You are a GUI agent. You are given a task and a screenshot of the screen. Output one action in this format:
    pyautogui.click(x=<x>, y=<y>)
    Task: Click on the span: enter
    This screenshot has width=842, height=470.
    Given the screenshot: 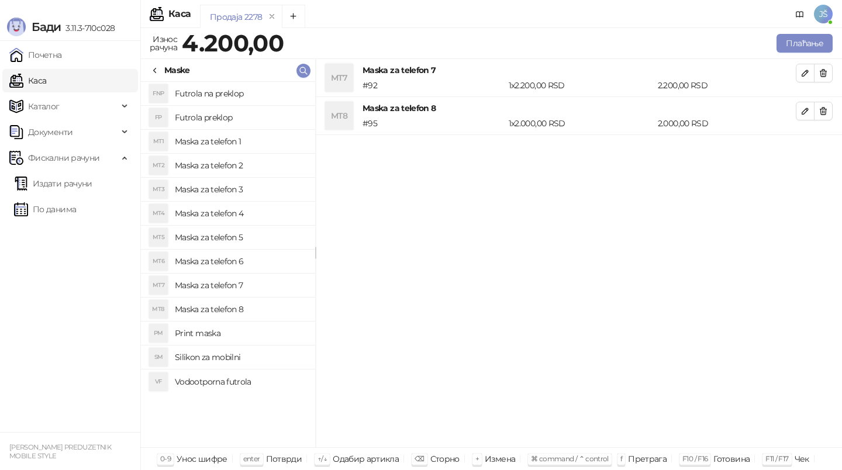 What is the action you would take?
    pyautogui.click(x=251, y=458)
    